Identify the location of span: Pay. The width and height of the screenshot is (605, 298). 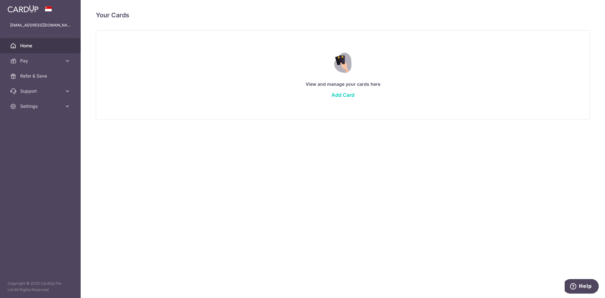
(41, 61).